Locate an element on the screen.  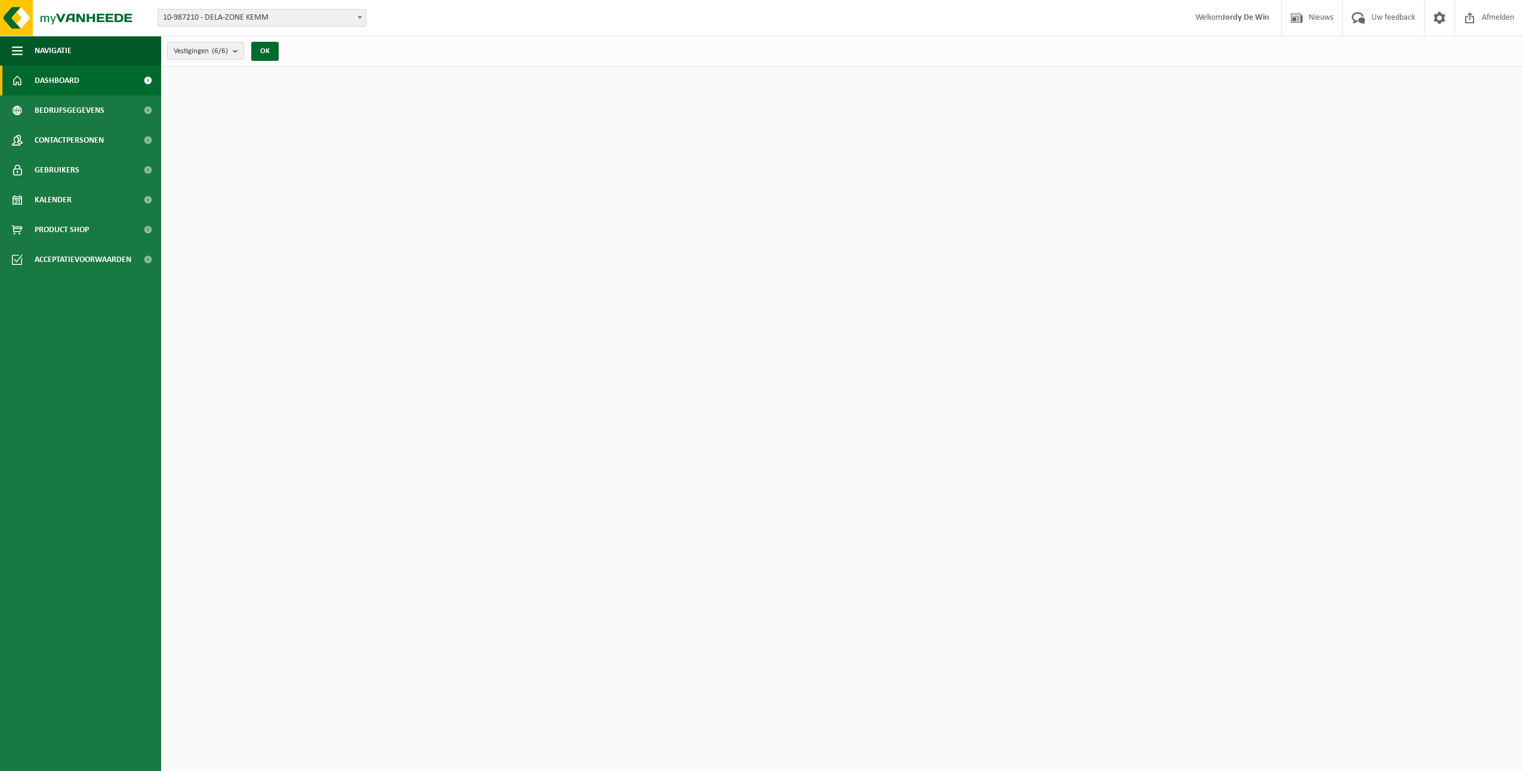
span: 10-987210 - DELA-ZONE KEMM is located at coordinates (262, 18).